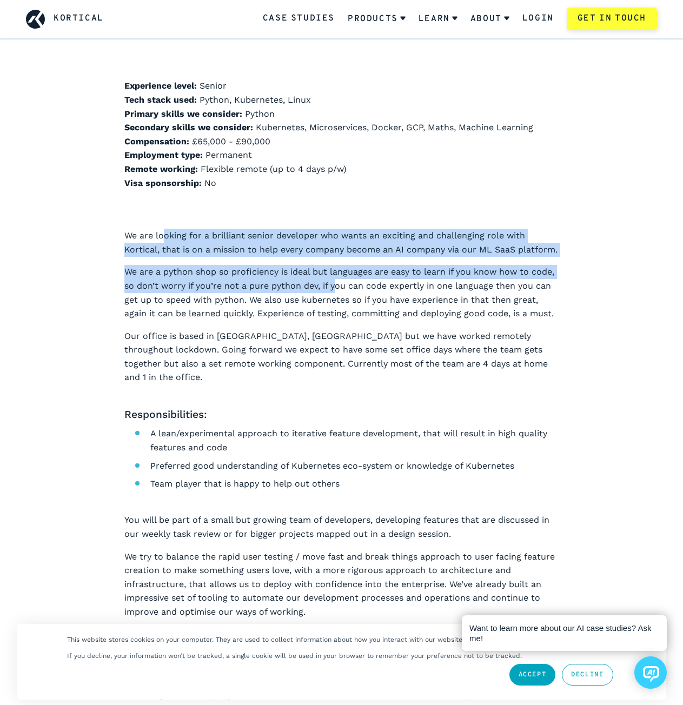 Image resolution: width=683 pixels, height=705 pixels. Describe the element at coordinates (355, 484) in the screenshot. I see `li: Team player that is happy to help out others` at that location.